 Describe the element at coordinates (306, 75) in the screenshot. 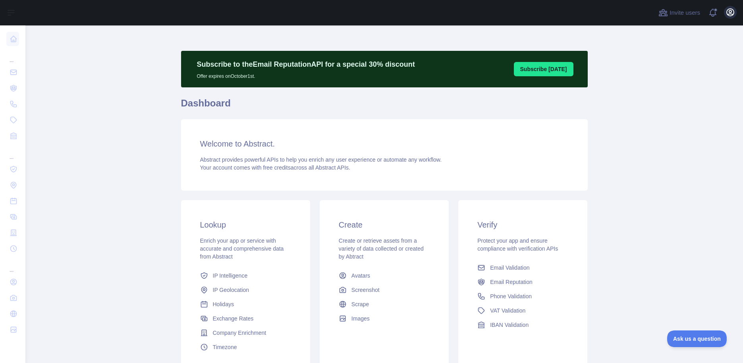

I see `p: Offer expires on October 1st.` at that location.